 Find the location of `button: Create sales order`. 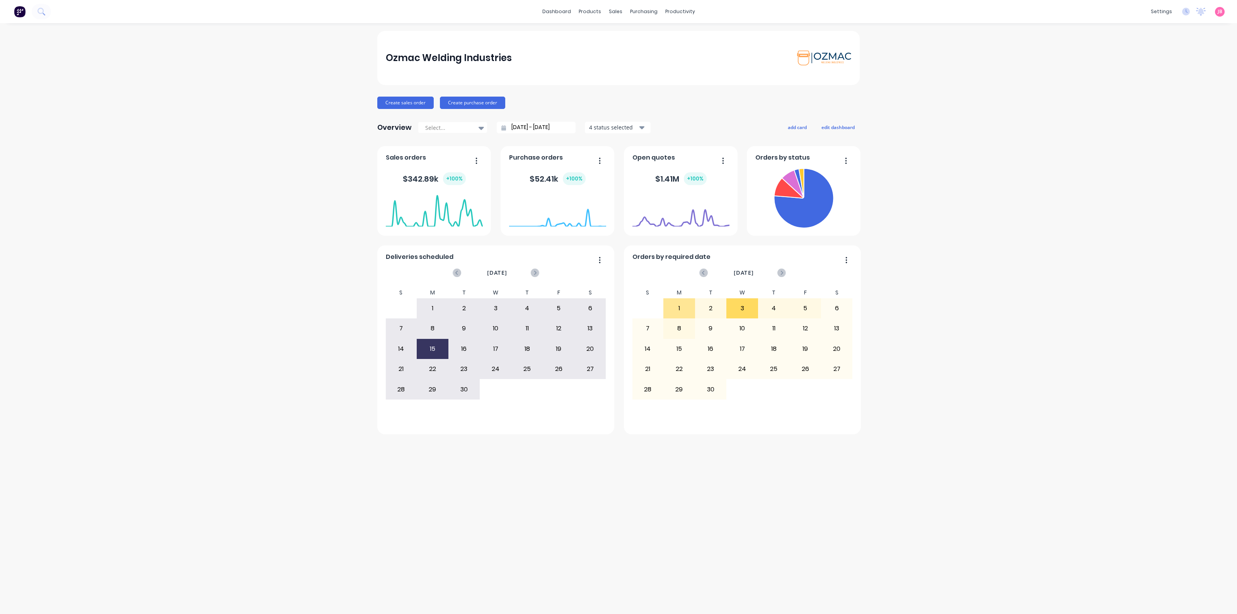

button: Create sales order is located at coordinates (405, 103).